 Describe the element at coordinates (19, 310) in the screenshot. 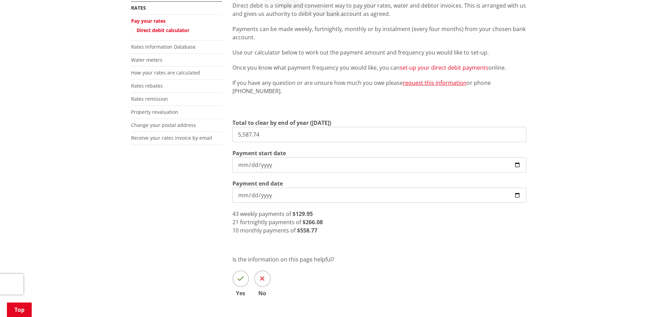

I see `a: Top` at that location.